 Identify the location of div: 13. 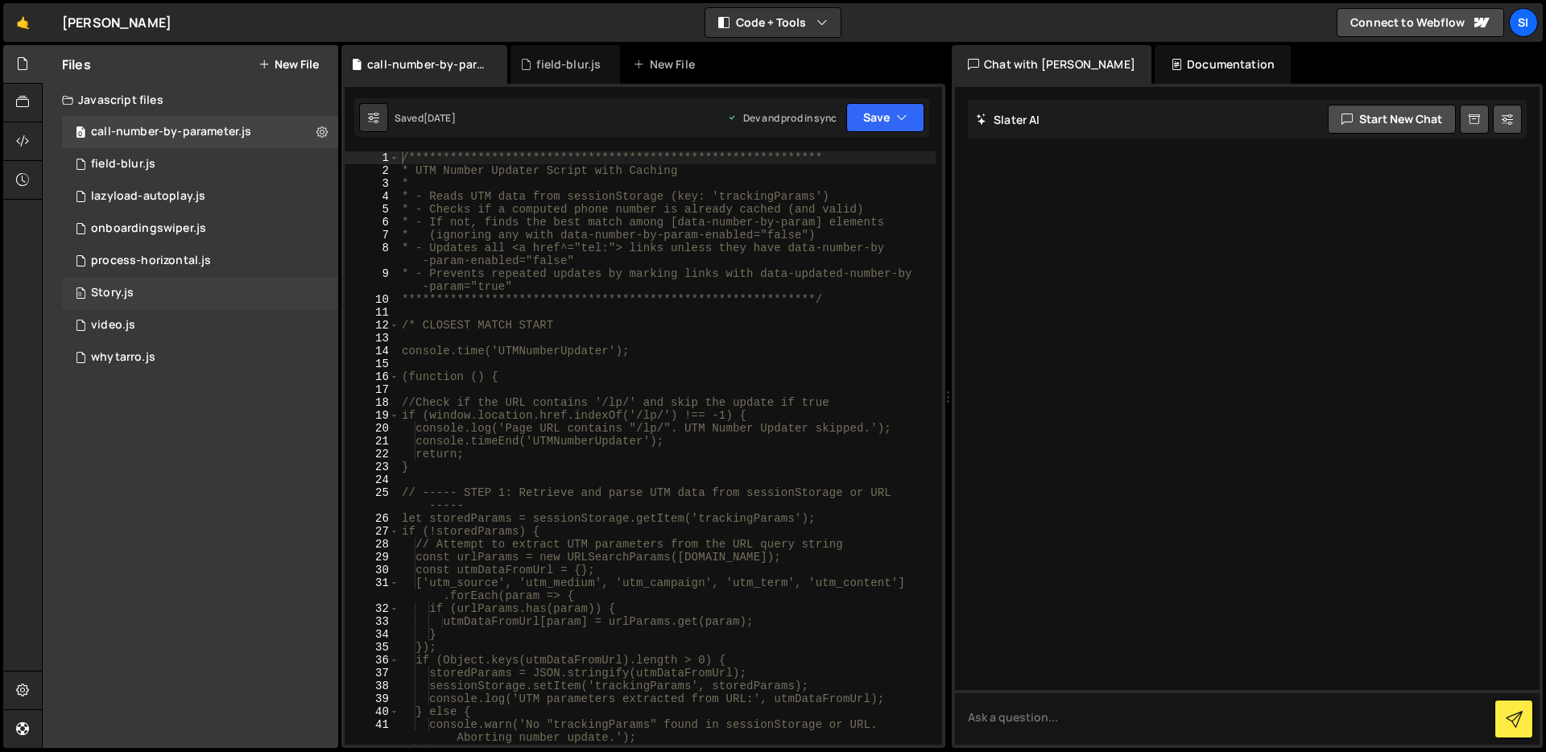
(372, 338).